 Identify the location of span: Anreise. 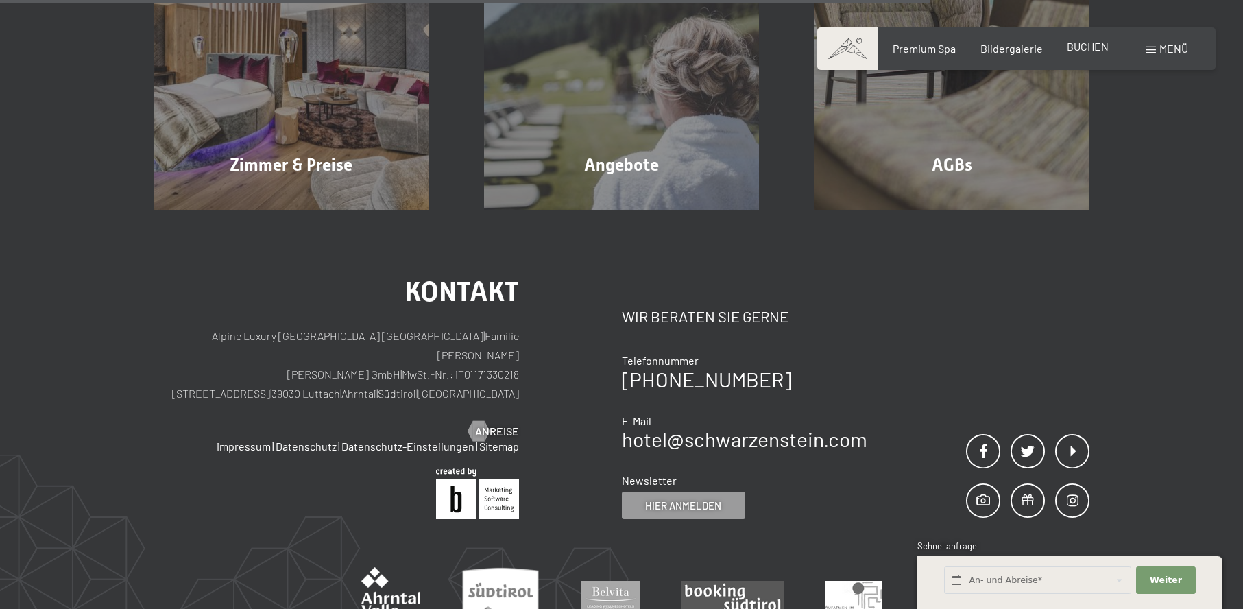
(497, 431).